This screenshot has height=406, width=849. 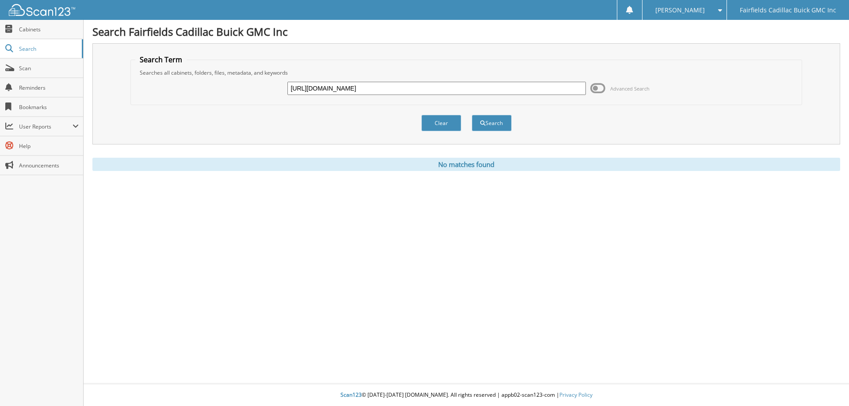 What do you see at coordinates (49, 88) in the screenshot?
I see `span: Reminders` at bounding box center [49, 88].